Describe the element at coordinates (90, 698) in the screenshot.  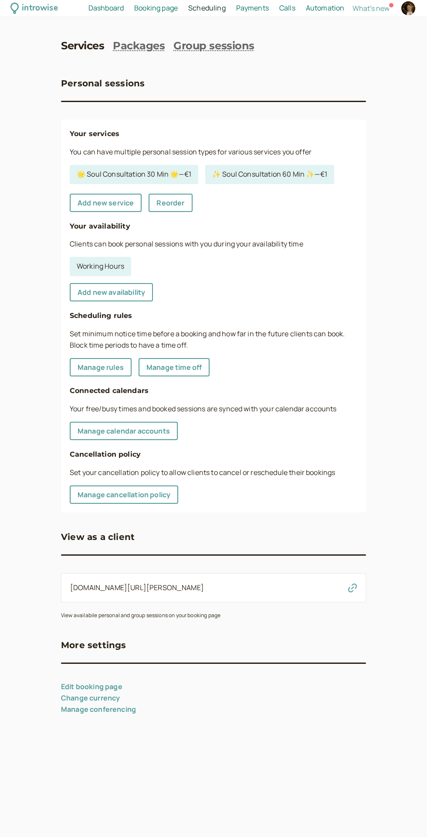
I see `a: Change currency` at that location.